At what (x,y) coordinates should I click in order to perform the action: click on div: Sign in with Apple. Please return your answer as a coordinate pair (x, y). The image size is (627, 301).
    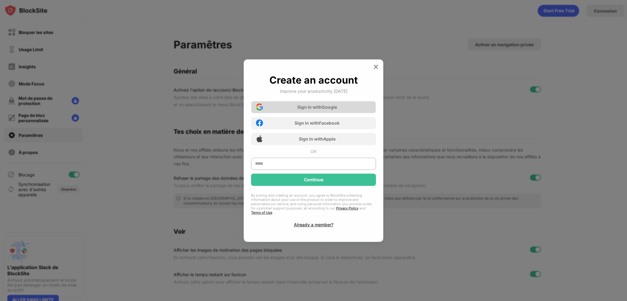
    Looking at the image, I should click on (317, 139).